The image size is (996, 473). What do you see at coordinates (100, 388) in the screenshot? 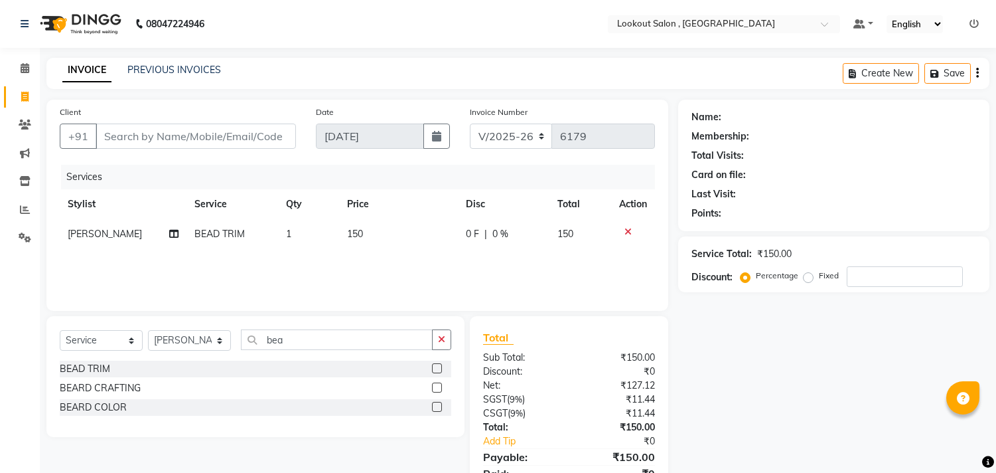
I see `div: BEARD CRAFTING` at bounding box center [100, 388].